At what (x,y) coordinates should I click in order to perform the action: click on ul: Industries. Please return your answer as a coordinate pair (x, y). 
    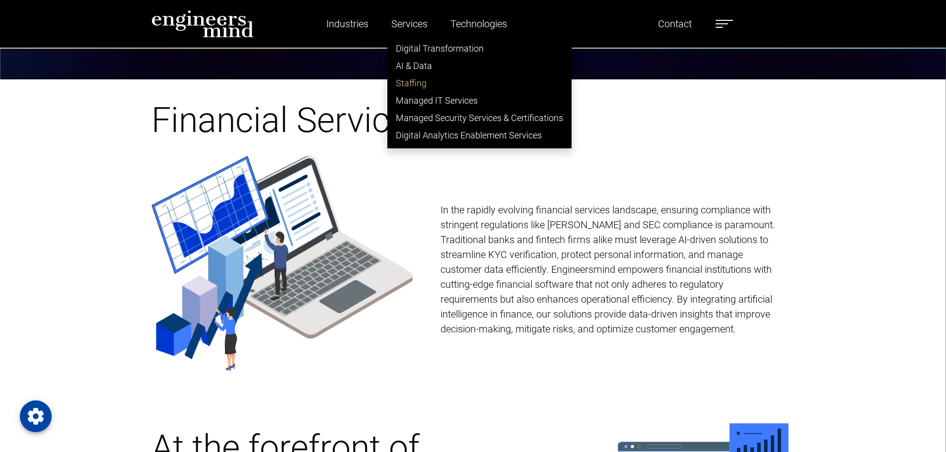
    Looking at the image, I should click on (479, 92).